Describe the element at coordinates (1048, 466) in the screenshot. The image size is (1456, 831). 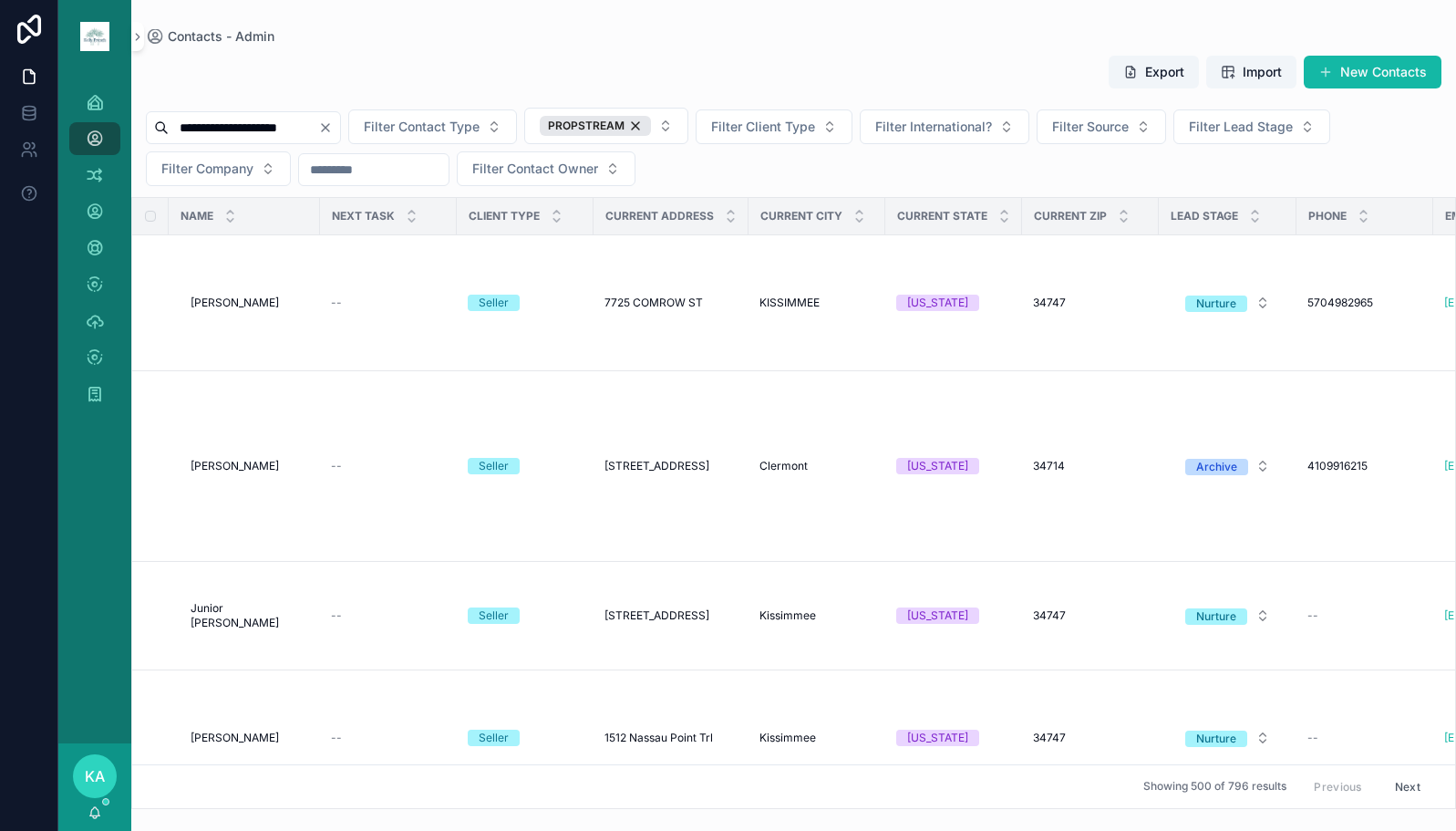
I see `span: 34714` at that location.